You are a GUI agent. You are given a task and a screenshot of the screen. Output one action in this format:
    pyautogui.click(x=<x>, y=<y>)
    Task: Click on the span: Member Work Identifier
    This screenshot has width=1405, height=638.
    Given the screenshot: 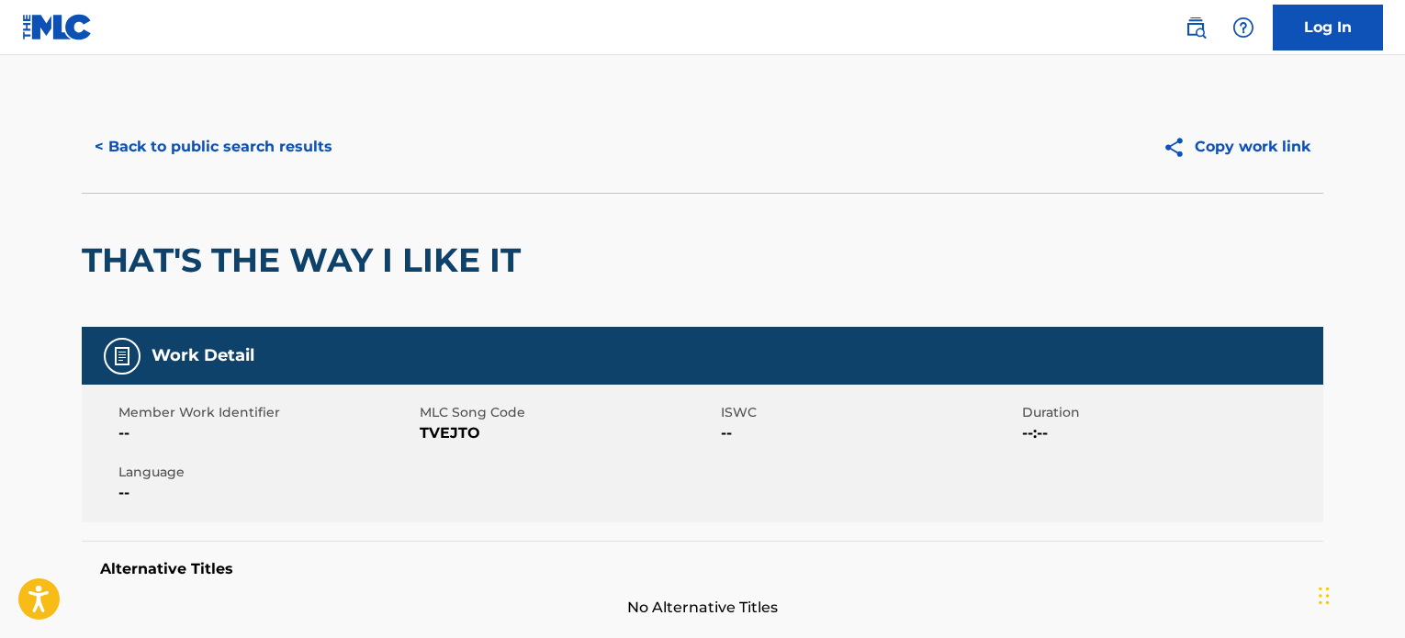 What is the action you would take?
    pyautogui.click(x=266, y=412)
    